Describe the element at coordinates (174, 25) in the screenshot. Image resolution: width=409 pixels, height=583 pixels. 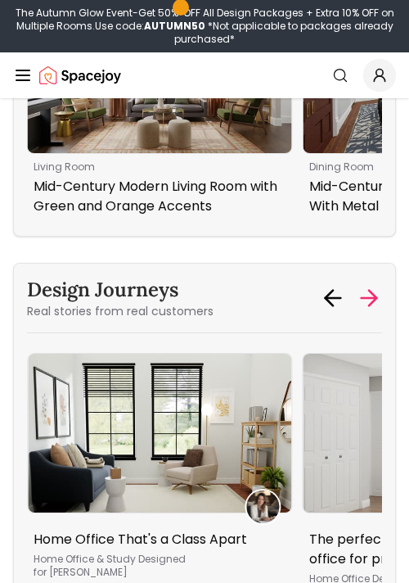
I see `b: AUTUMN50` at that location.